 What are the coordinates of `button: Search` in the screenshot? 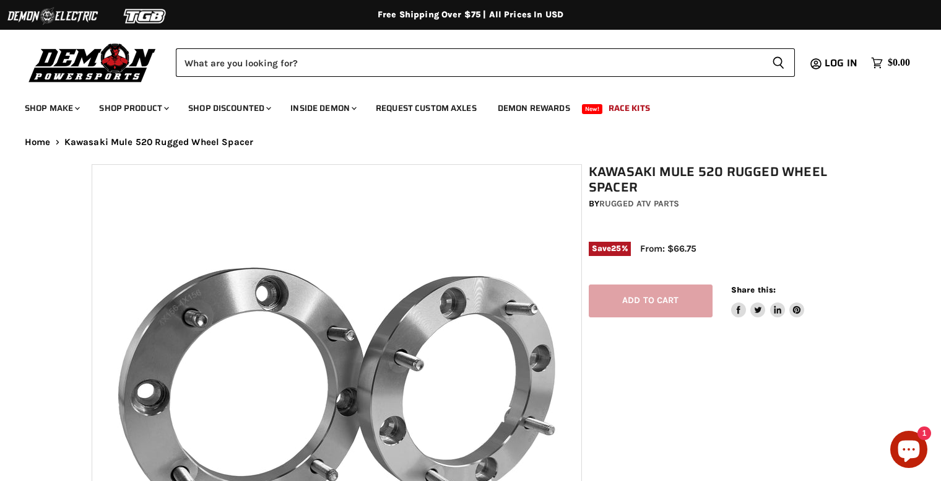 It's located at (778, 63).